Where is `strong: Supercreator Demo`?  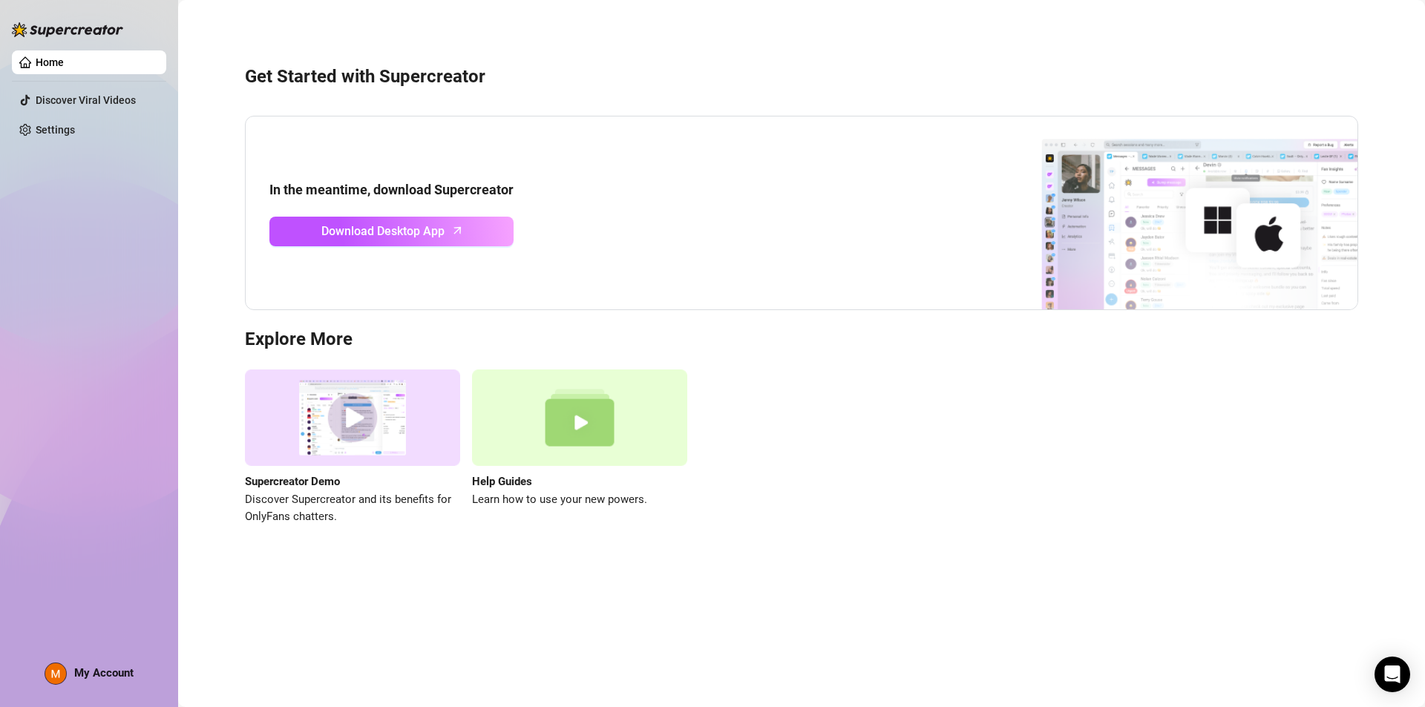 strong: Supercreator Demo is located at coordinates (292, 482).